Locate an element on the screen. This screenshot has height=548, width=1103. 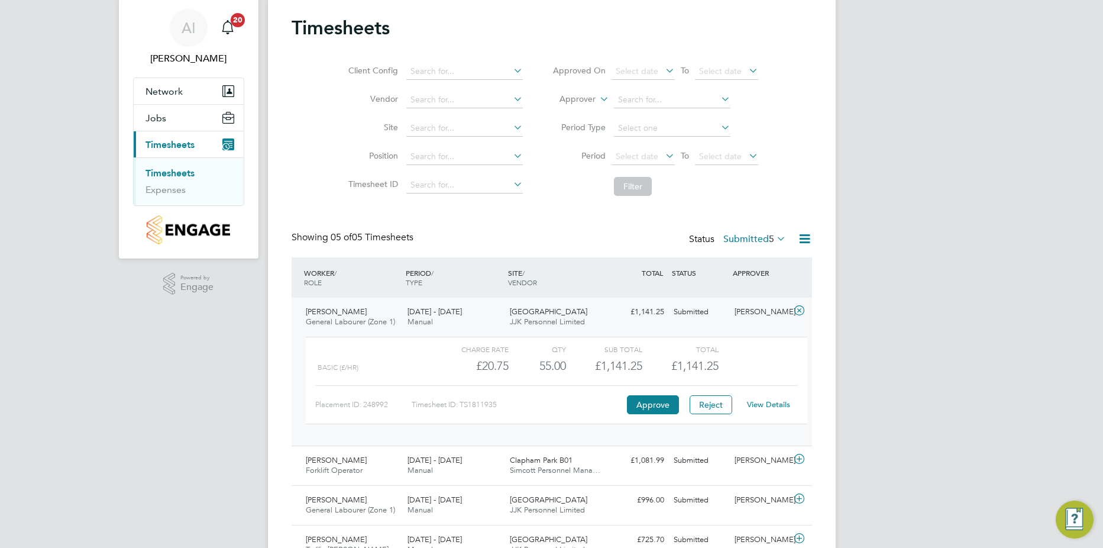
button: Network is located at coordinates (189, 91).